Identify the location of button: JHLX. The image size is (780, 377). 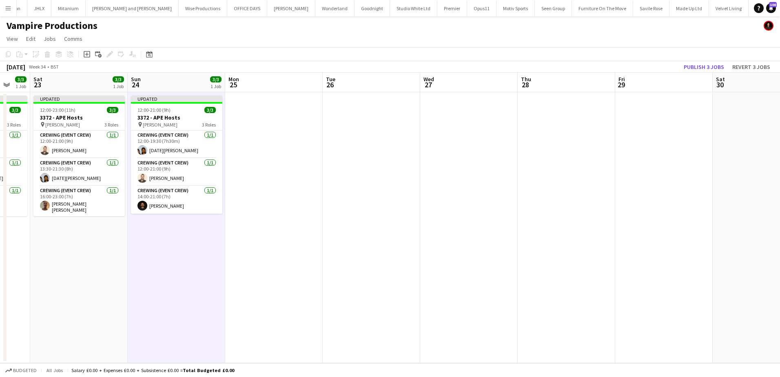
(39, 8).